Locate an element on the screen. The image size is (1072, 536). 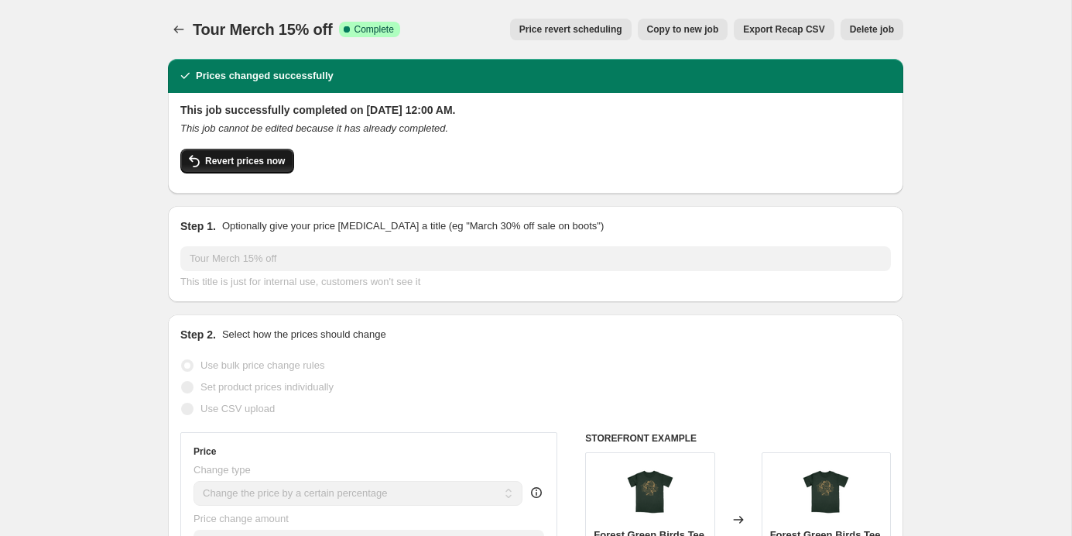
div: help is located at coordinates (536, 492).